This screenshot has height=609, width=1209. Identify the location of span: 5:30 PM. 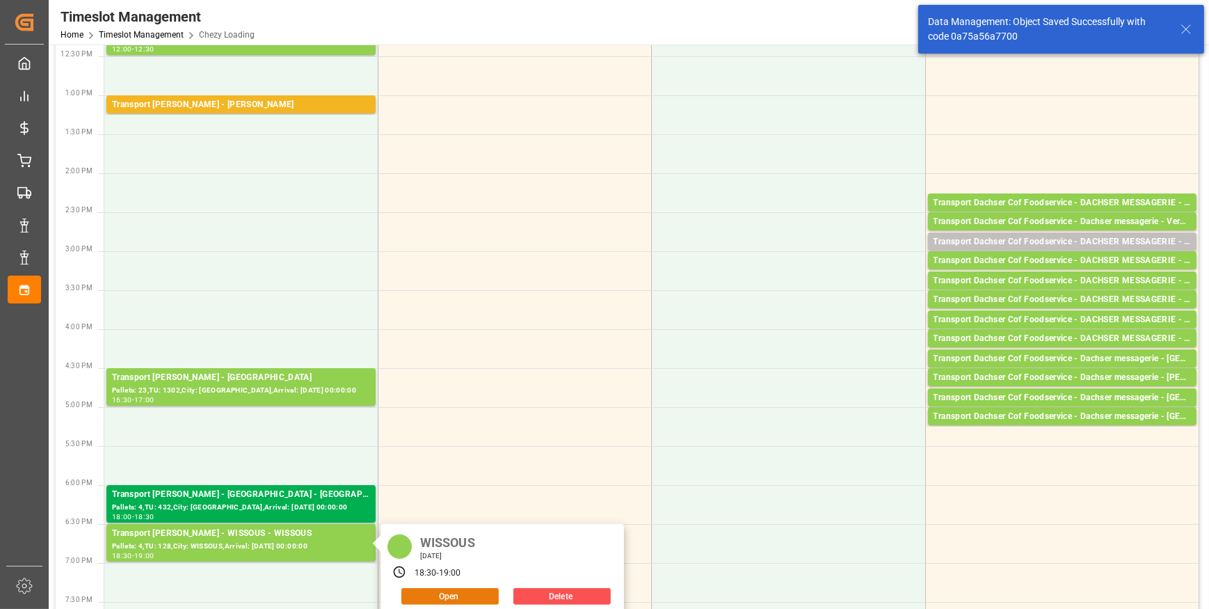
(79, 443).